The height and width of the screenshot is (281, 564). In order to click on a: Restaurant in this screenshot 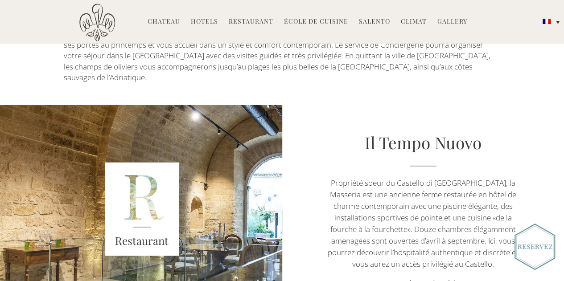, I will do `click(251, 22)`.